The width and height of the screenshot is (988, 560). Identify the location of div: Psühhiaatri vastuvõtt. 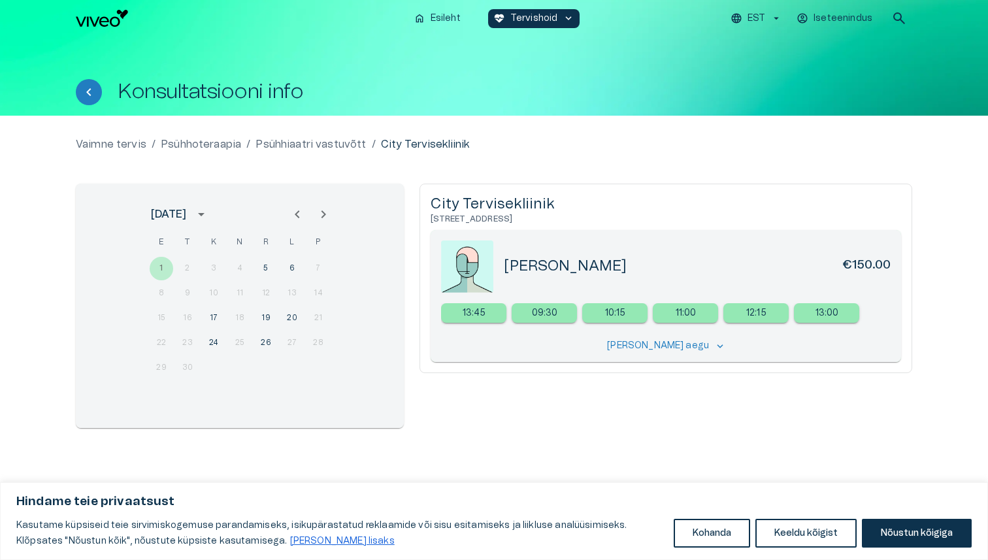
(310, 144).